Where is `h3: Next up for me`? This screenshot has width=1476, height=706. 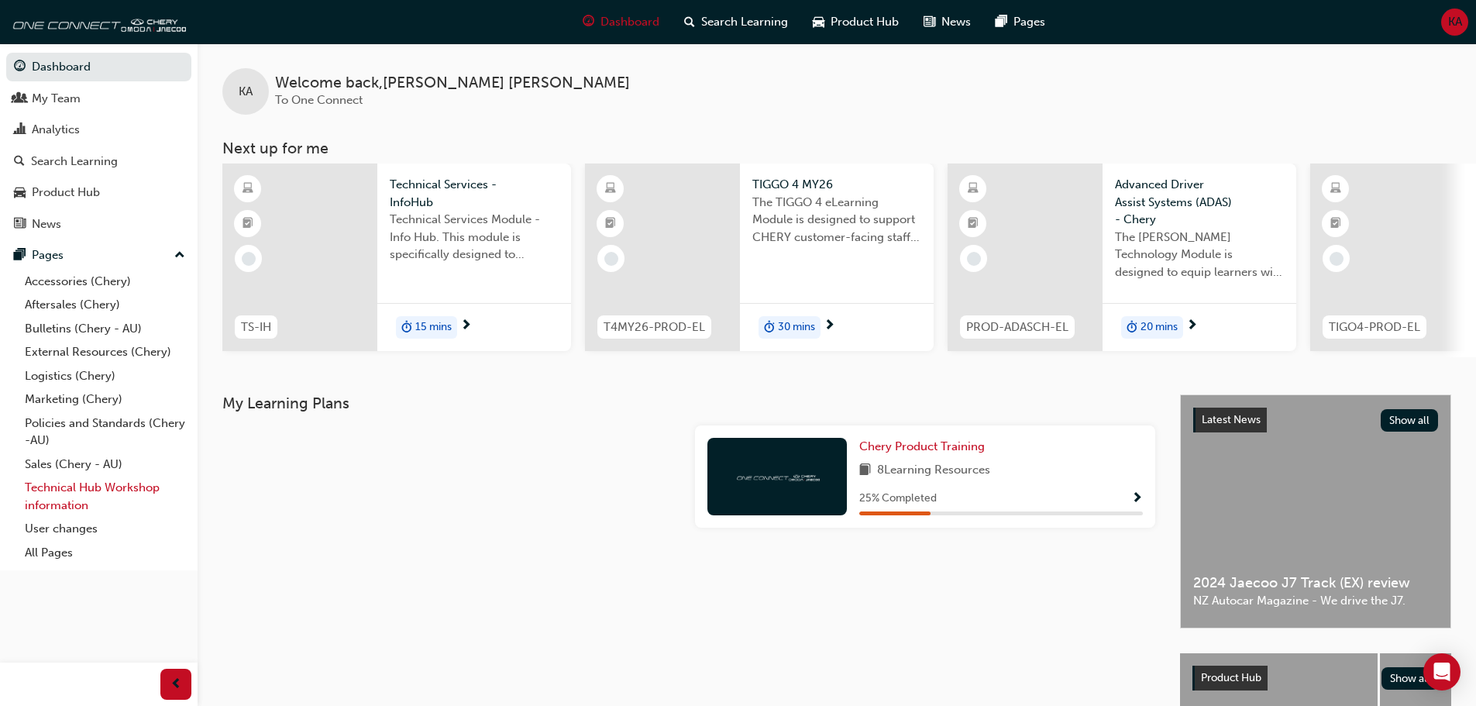 h3: Next up for me is located at coordinates (837, 148).